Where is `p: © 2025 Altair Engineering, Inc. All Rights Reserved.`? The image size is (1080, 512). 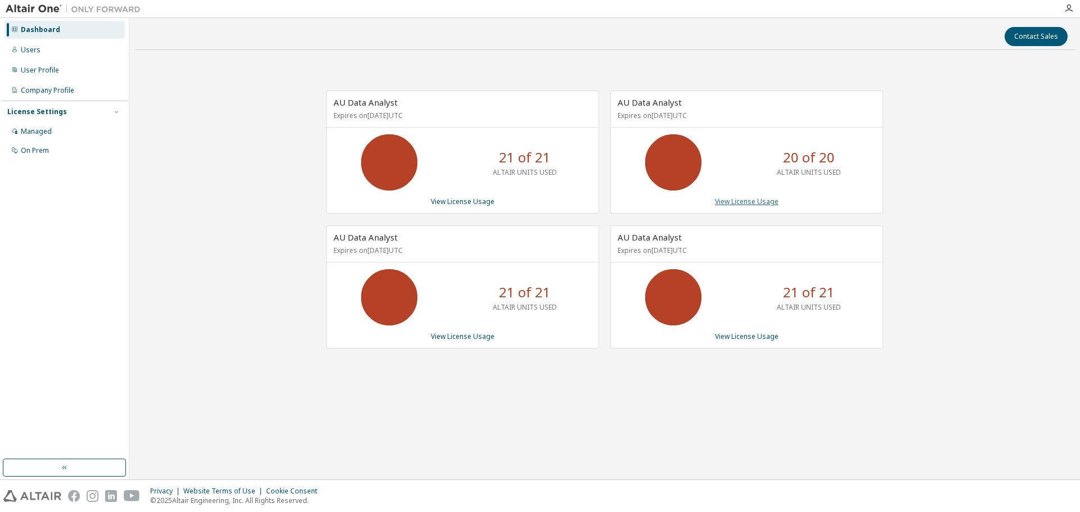
p: © 2025 Altair Engineering, Inc. All Rights Reserved. is located at coordinates (237, 501).